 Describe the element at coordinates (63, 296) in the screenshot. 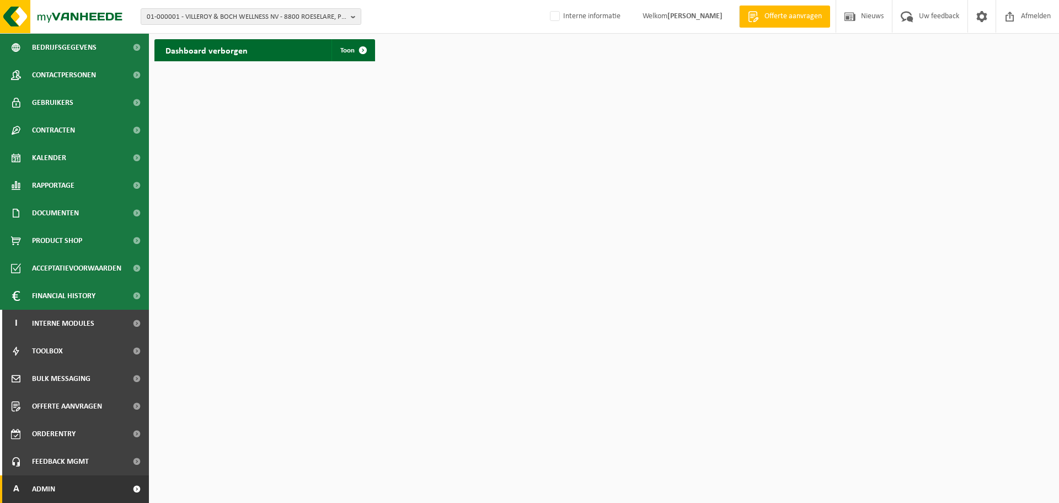

I see `span: Financial History` at that location.